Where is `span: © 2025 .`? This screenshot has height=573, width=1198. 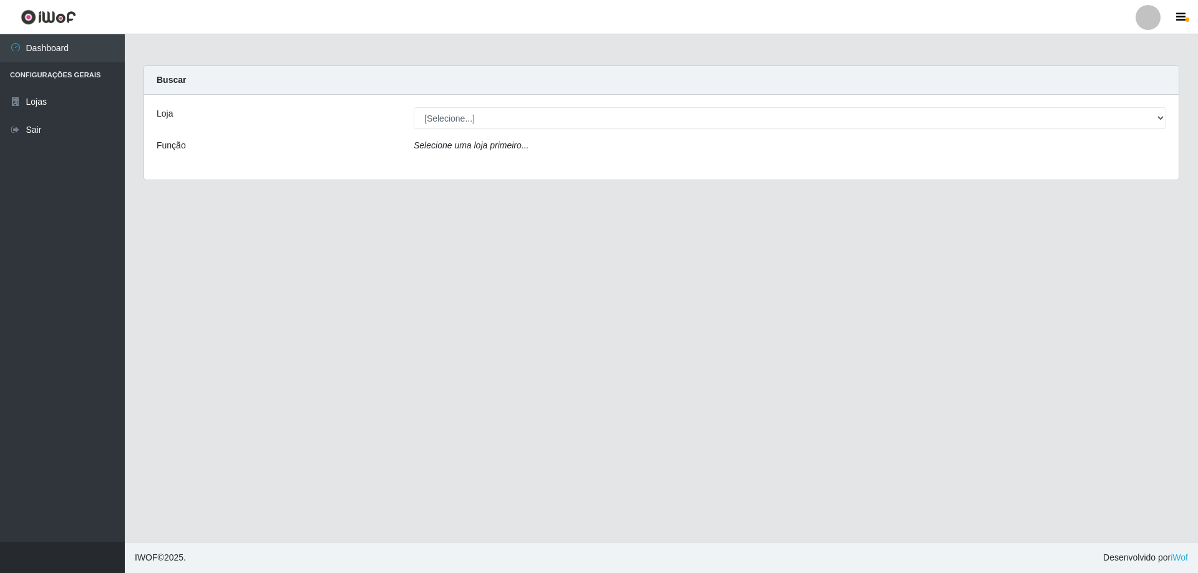 span: © 2025 . is located at coordinates (160, 558).